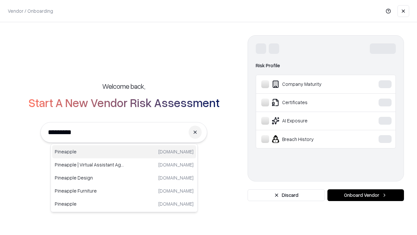  Describe the element at coordinates (310, 139) in the screenshot. I see `div: Breach History` at that location.